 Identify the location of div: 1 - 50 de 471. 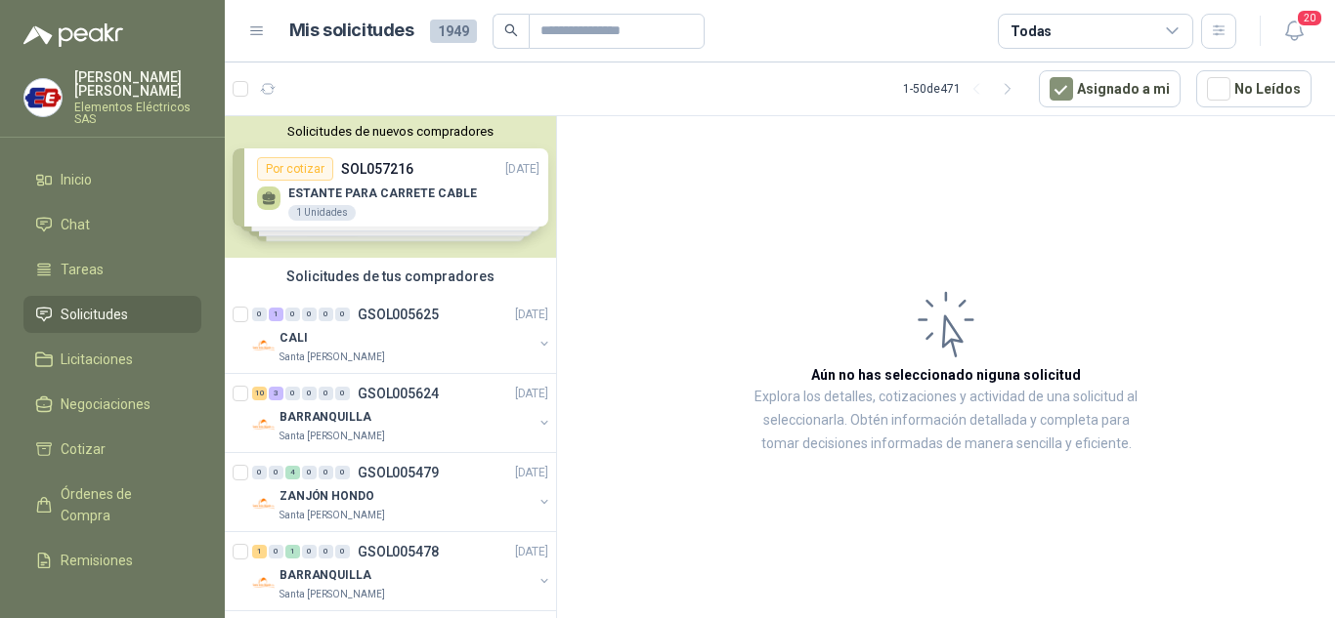
(962, 89).